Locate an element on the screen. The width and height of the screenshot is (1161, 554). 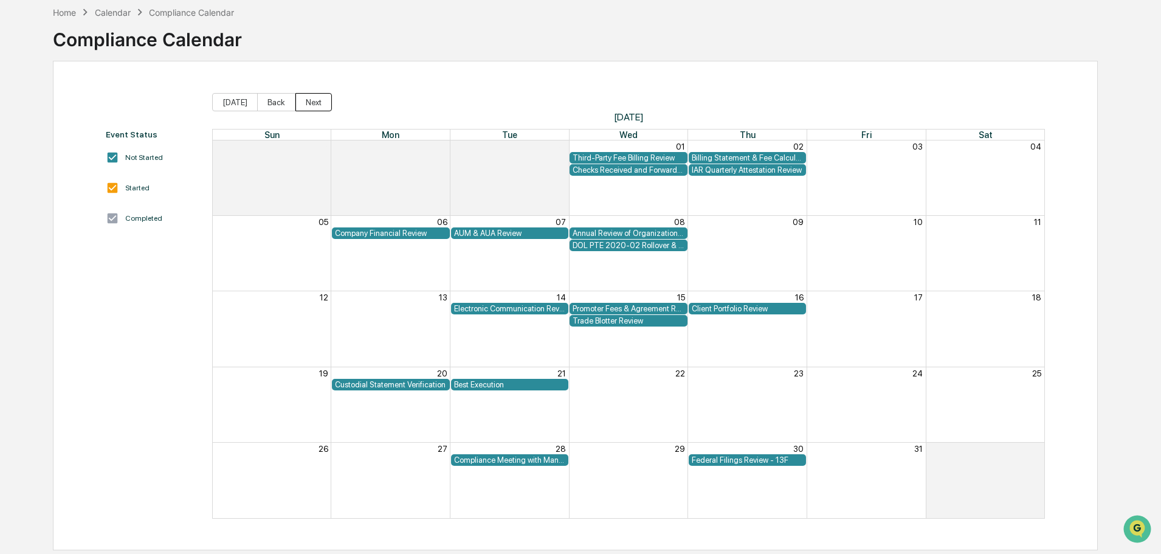
button: Open customer support is located at coordinates (15, 15).